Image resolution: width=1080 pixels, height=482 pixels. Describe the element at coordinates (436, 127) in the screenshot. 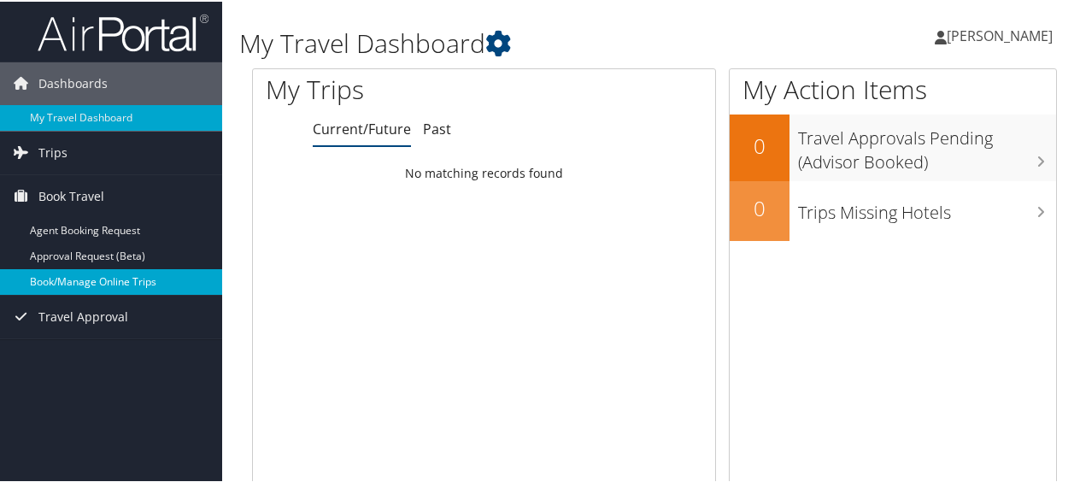

I see `a: Past` at that location.